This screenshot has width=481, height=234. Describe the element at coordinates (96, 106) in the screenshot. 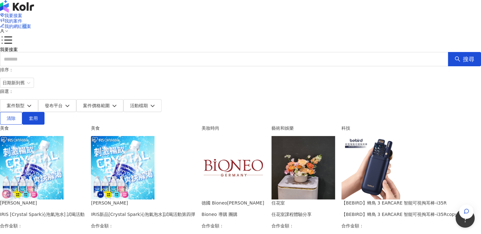

I see `span: 案件價格範圍` at that location.